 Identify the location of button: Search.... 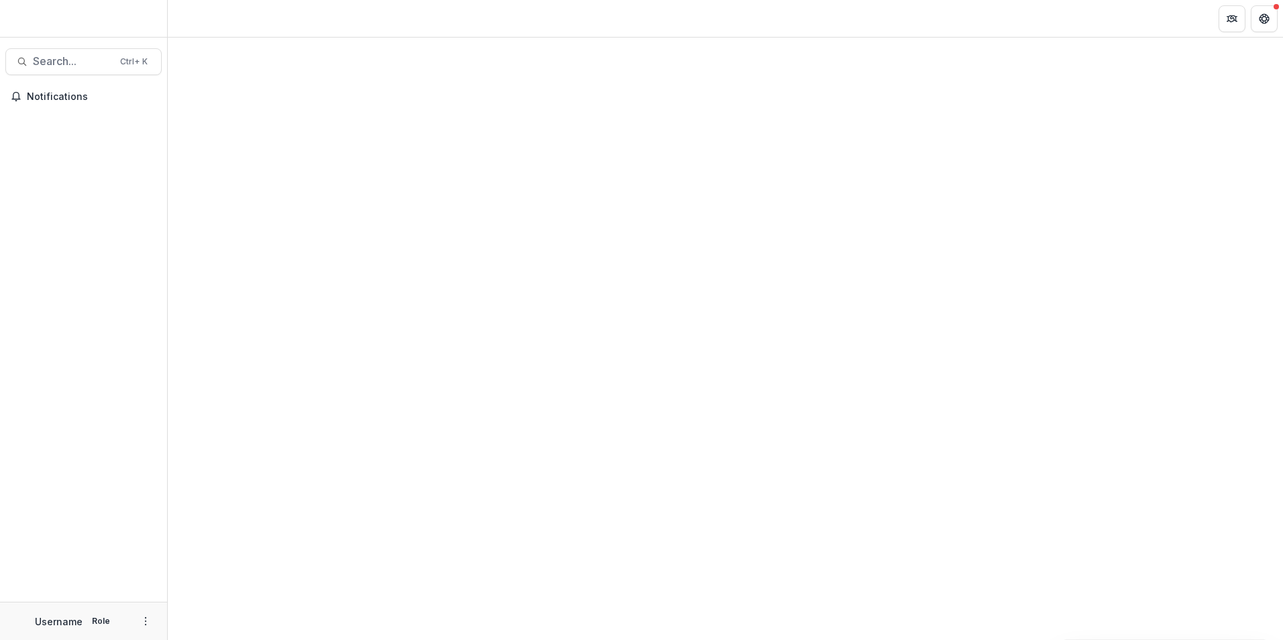
(83, 62).